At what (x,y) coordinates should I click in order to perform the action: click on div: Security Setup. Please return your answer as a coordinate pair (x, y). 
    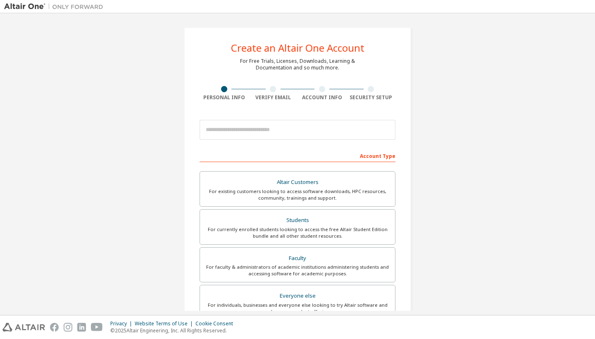
    Looking at the image, I should click on (371, 98).